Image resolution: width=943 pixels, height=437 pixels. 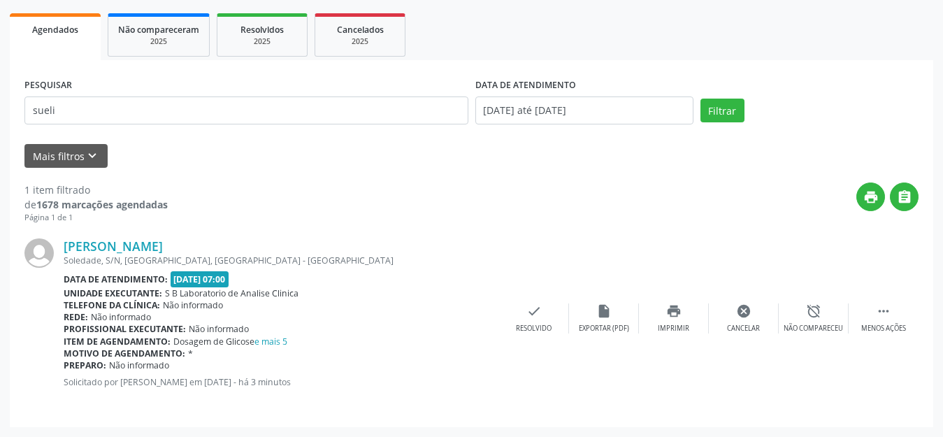 I want to click on b: Profissional executante:, so click(x=124, y=329).